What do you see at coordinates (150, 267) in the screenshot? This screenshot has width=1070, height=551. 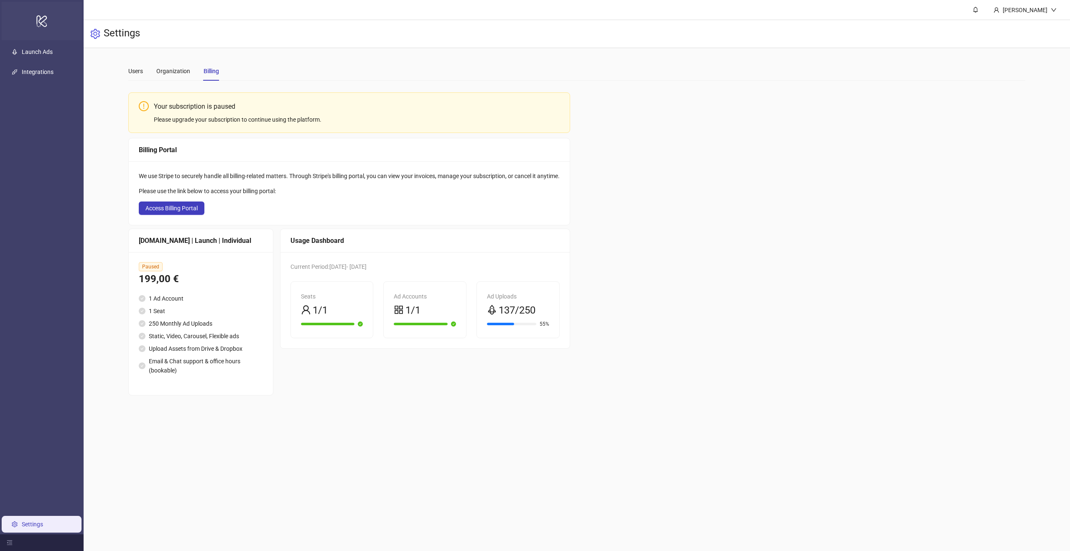 I see `span: Paused` at bounding box center [150, 267].